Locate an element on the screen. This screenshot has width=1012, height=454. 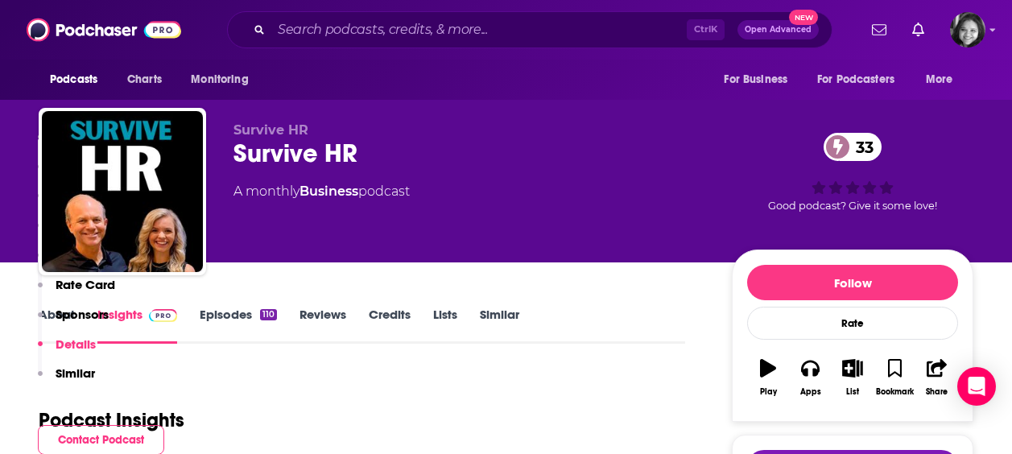
span: 33 is located at coordinates (860, 146).